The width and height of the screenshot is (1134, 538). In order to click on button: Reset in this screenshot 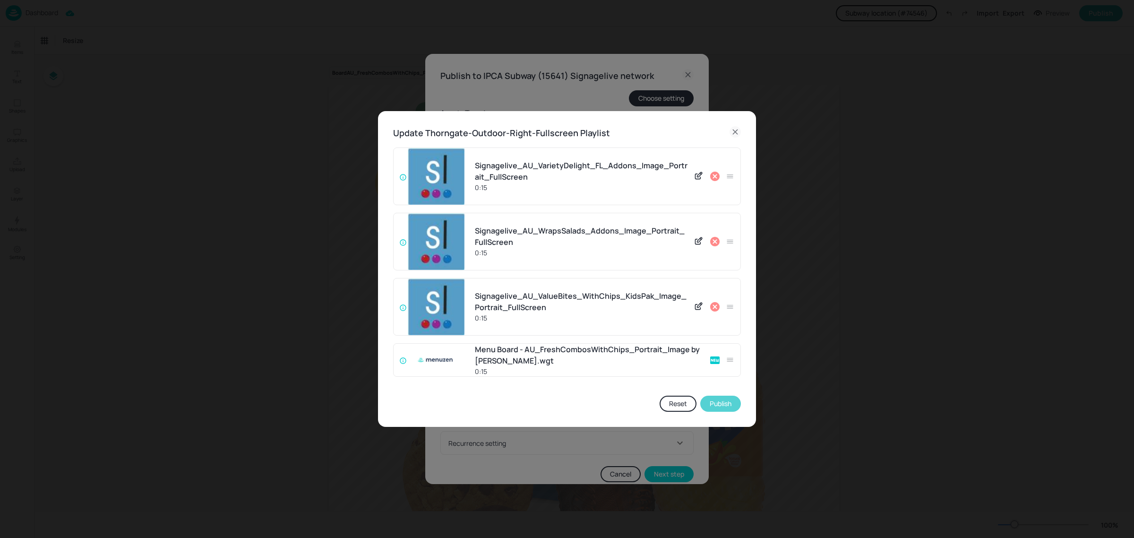, I will do `click(678, 404)`.